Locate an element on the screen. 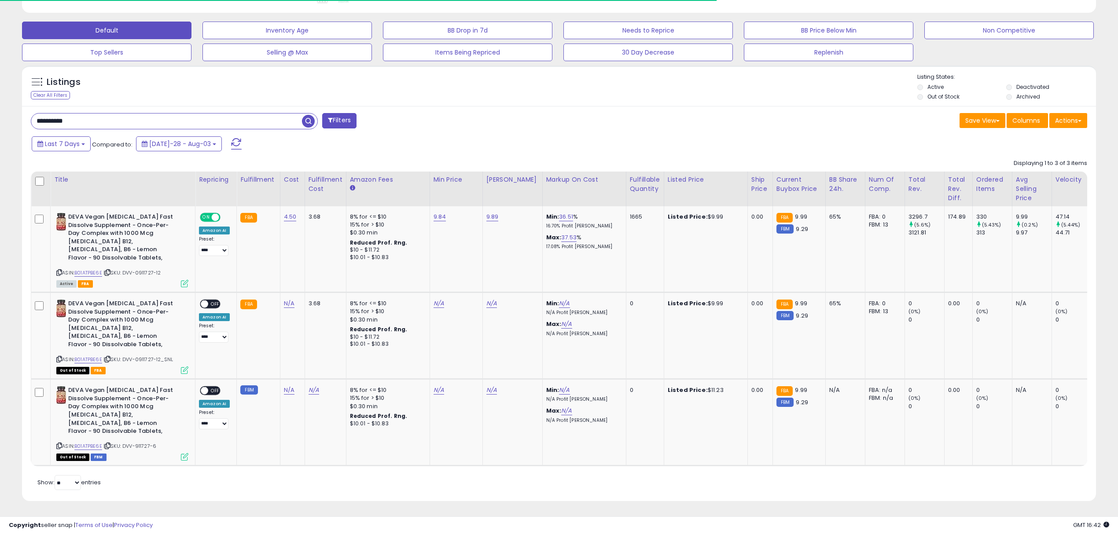  button: Needs to Reprice is located at coordinates (648, 30).